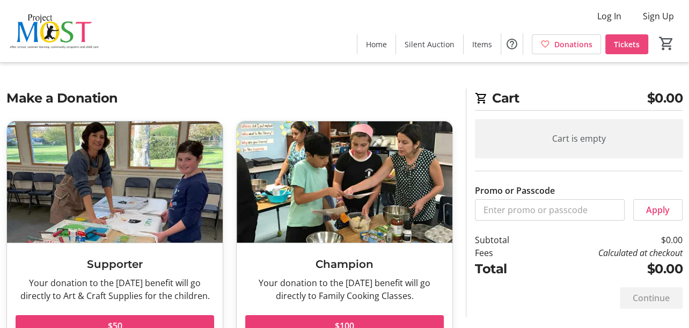 Image resolution: width=689 pixels, height=328 pixels. I want to click on span: Apply, so click(658, 210).